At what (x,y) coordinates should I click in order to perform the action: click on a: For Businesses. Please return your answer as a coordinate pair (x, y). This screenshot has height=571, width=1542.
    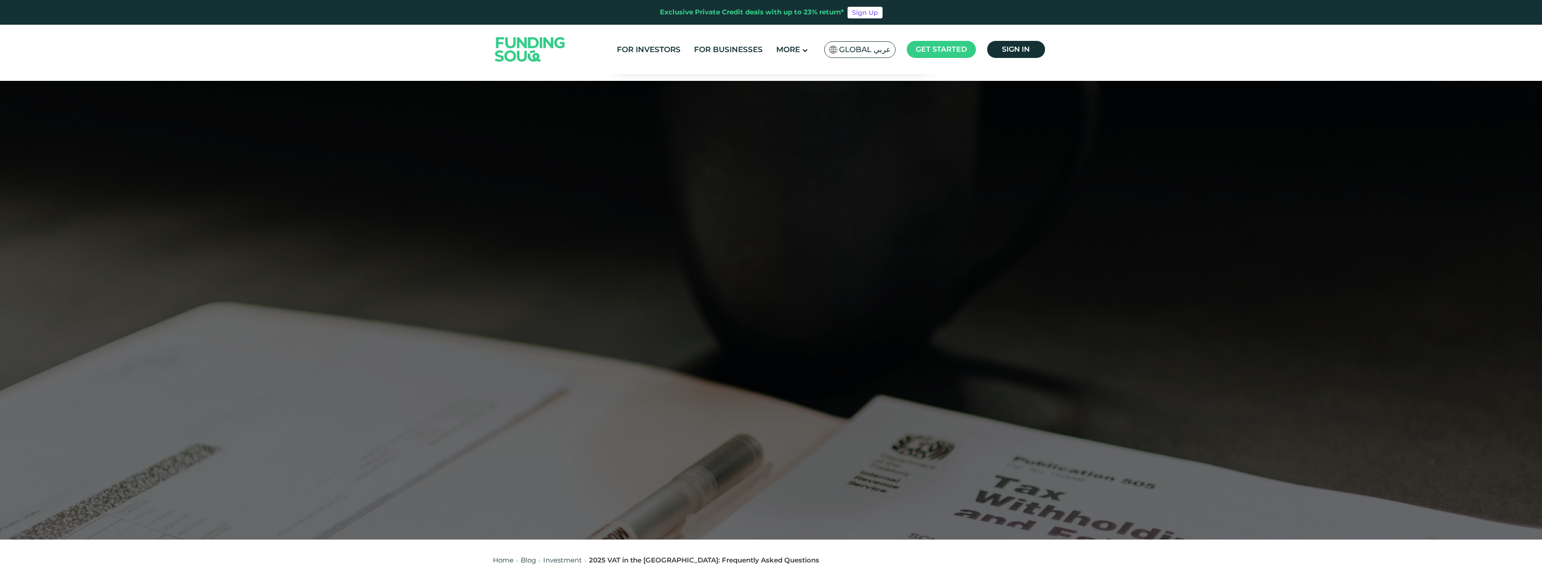
    Looking at the image, I should click on (728, 49).